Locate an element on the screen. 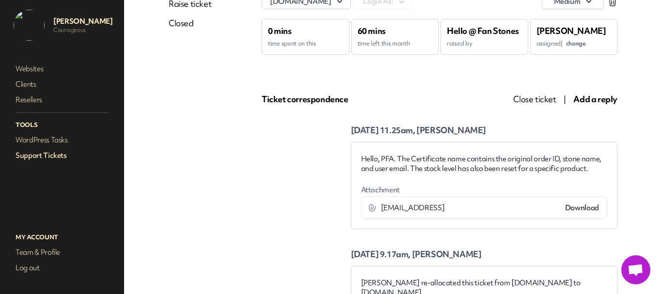 Image resolution: width=662 pixels, height=294 pixels. p: Courageous is located at coordinates (83, 30).